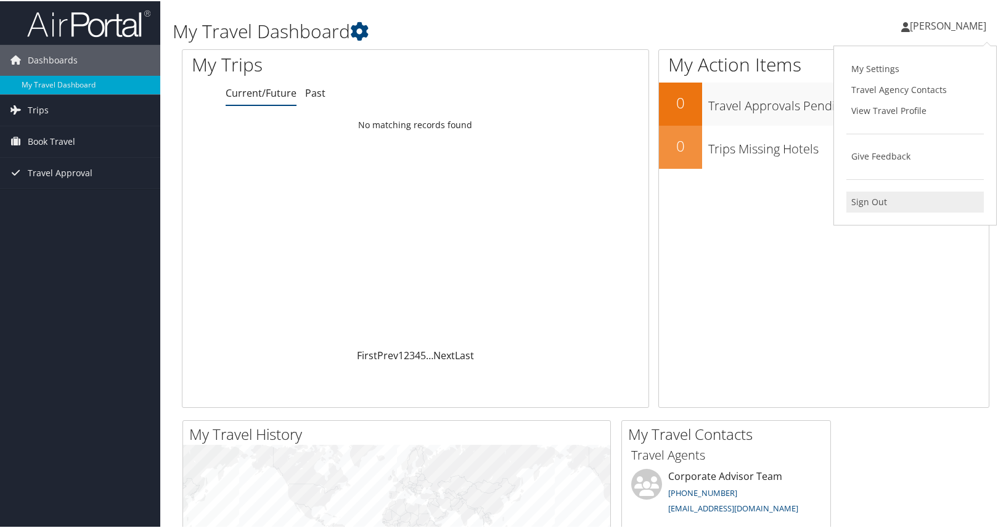 The height and width of the screenshot is (528, 1006). What do you see at coordinates (915, 155) in the screenshot?
I see `a: Give Feedback` at bounding box center [915, 155].